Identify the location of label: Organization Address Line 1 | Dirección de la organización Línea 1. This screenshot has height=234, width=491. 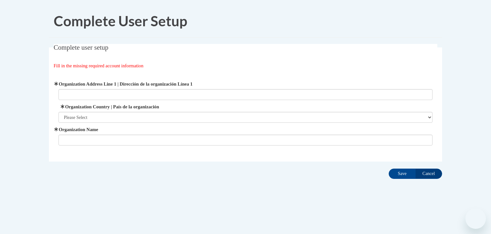
(246, 84).